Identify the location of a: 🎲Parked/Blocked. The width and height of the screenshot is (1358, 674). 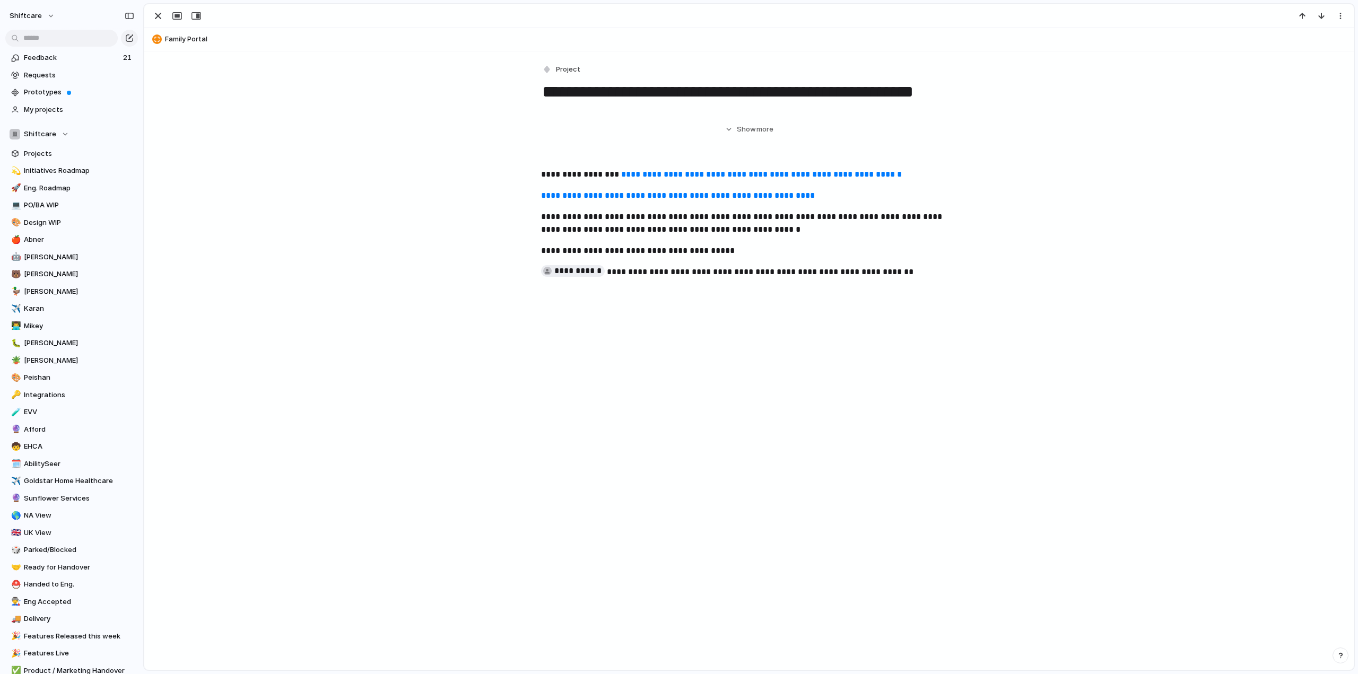
(72, 550).